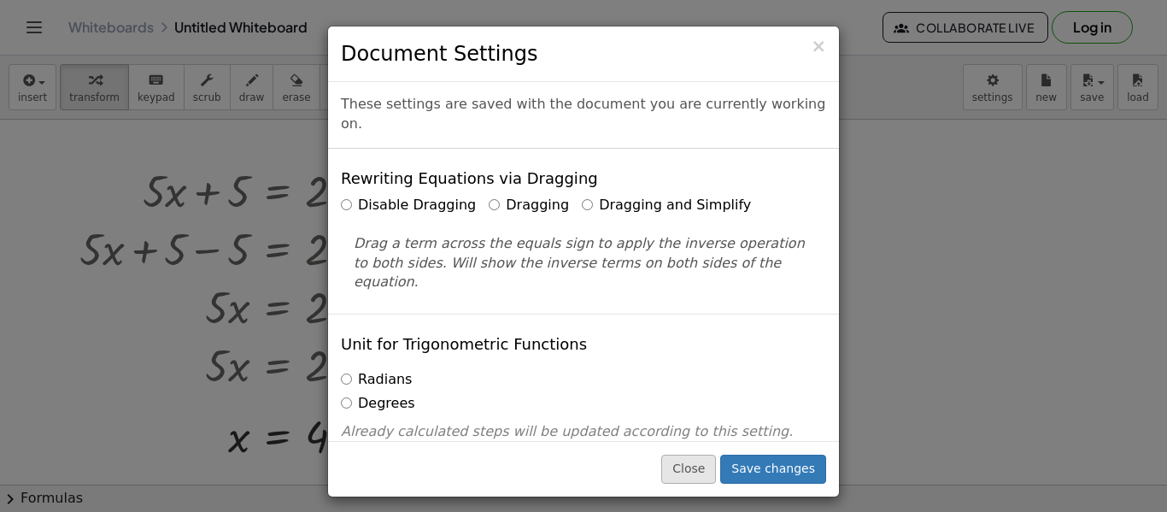 The width and height of the screenshot is (1167, 512). I want to click on label: Degrees, so click(378, 403).